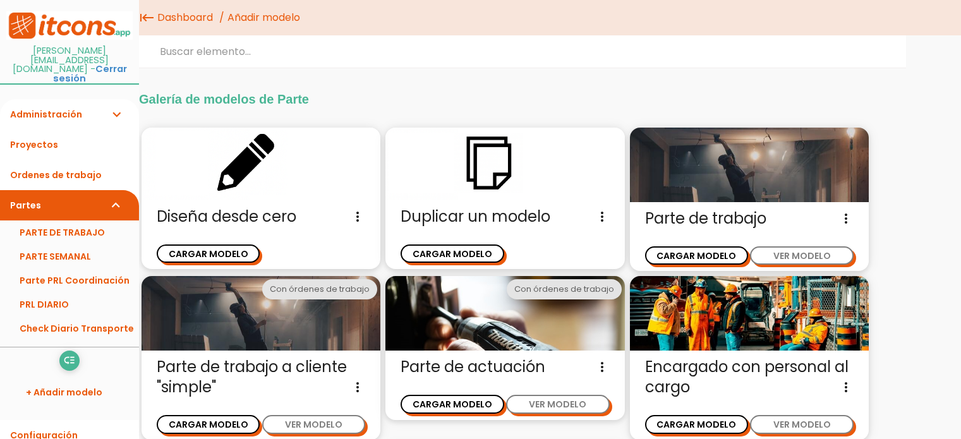  Describe the element at coordinates (505, 314) in the screenshot. I see `img: actuacion.jpg` at that location.